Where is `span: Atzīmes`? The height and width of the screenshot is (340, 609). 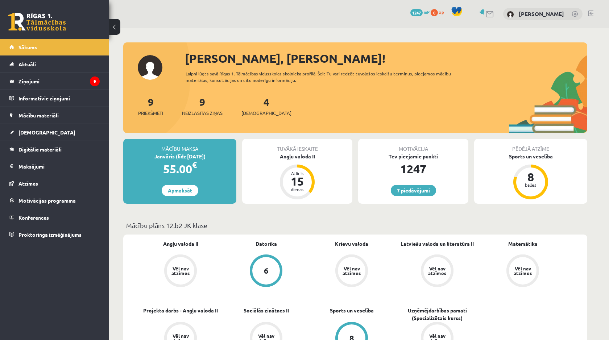 span: Atzīmes is located at coordinates (28, 183).